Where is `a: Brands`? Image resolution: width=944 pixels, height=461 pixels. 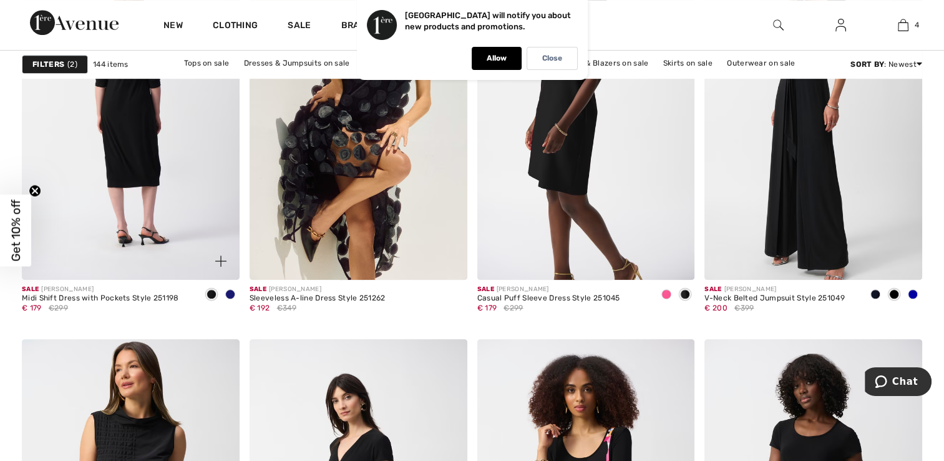 a: Brands is located at coordinates (360, 26).